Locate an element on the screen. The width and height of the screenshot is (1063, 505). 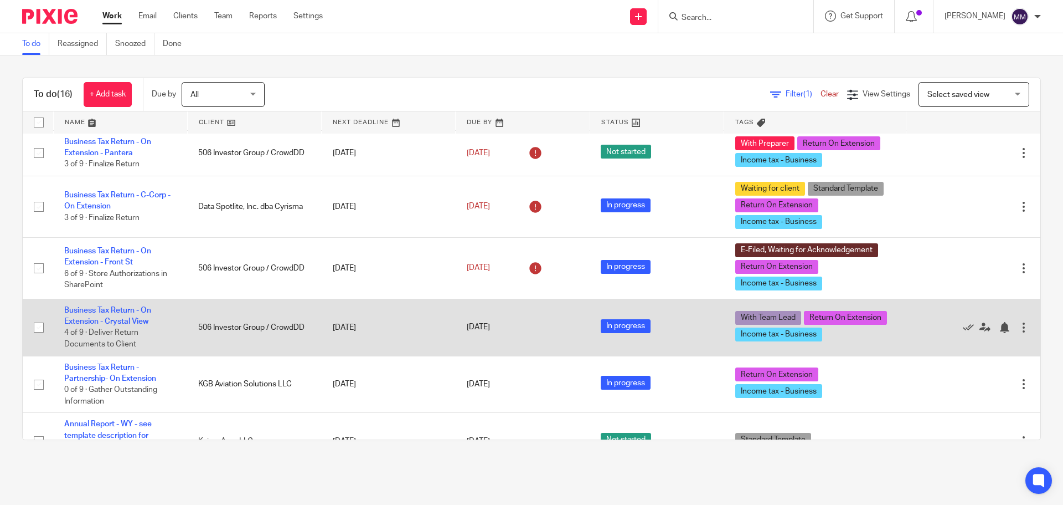
span: View Settings is located at coordinates (887, 94).